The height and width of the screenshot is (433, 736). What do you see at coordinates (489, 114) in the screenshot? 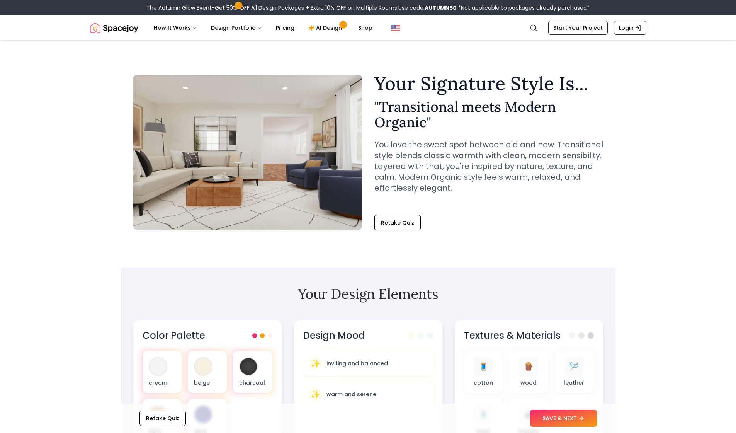
I see `h2: " Transitional meets Modern Organic "` at bounding box center [489, 114].